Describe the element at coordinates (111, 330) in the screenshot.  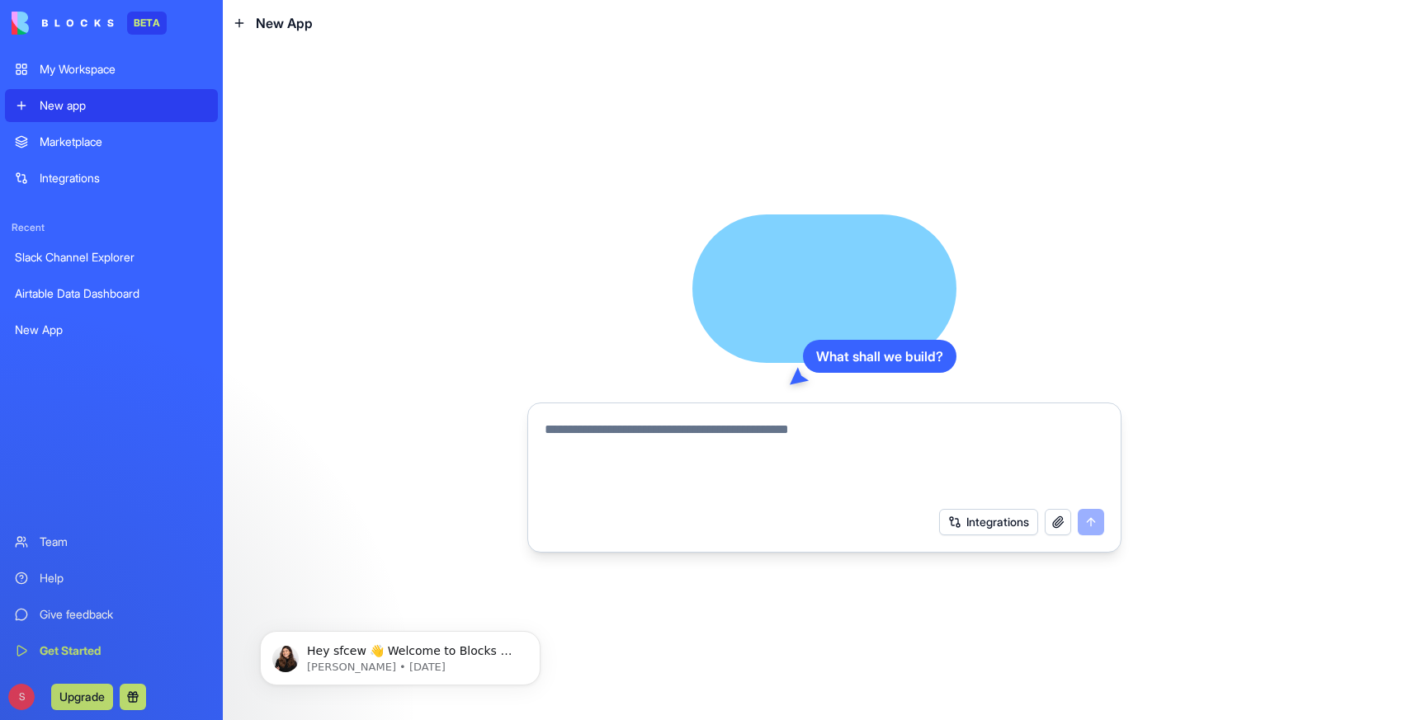
I see `div: New App` at that location.